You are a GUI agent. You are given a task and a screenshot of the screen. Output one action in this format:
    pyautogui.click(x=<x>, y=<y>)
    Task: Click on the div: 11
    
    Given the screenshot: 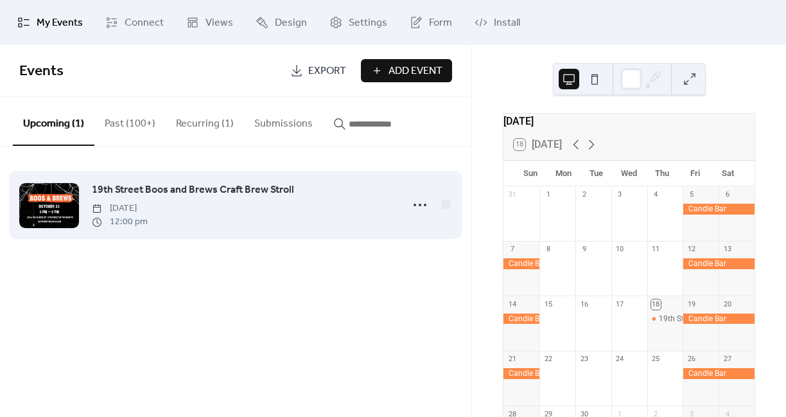 What is the action you would take?
    pyautogui.click(x=656, y=249)
    